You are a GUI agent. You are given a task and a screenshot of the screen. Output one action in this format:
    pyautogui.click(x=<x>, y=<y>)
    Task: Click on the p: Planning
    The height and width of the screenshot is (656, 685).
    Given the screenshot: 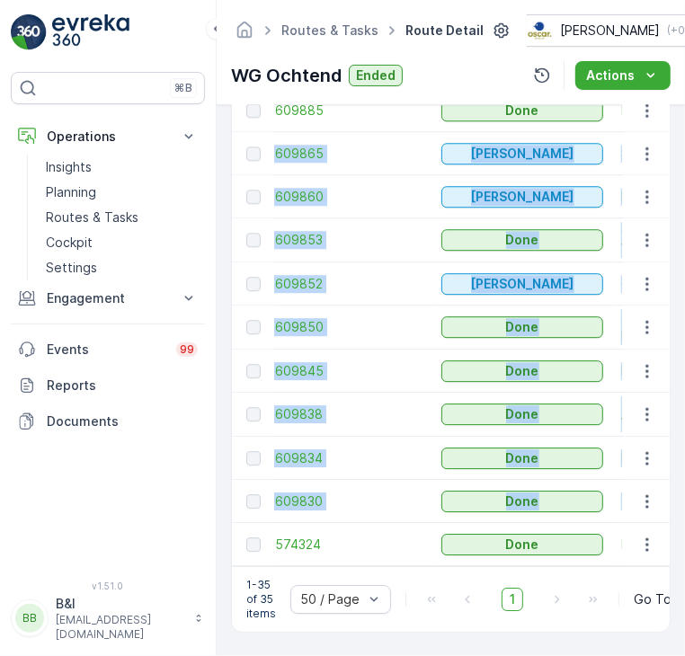 What is the action you would take?
    pyautogui.click(x=71, y=192)
    